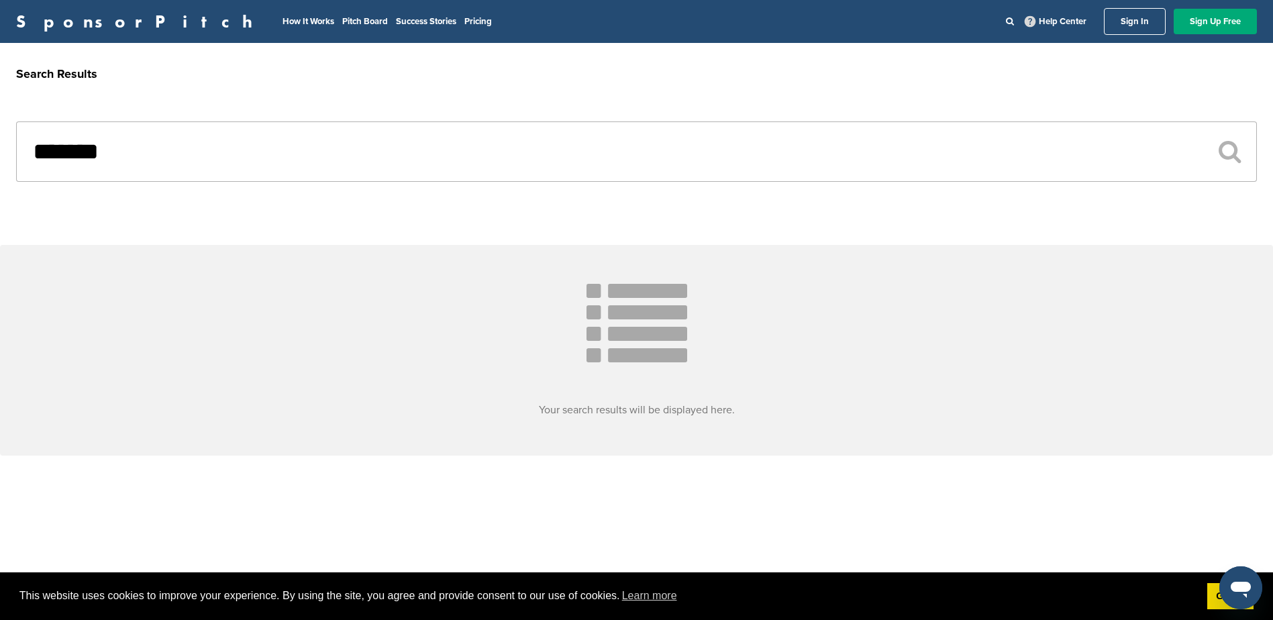  What do you see at coordinates (636, 410) in the screenshot?
I see `h3: Your search results will be displayed here.` at bounding box center [636, 410].